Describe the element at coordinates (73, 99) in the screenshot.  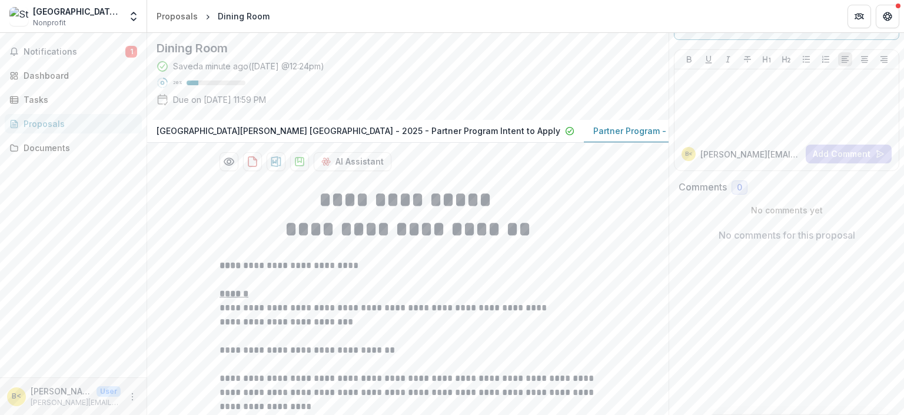
I see `a: Tasks` at that location.